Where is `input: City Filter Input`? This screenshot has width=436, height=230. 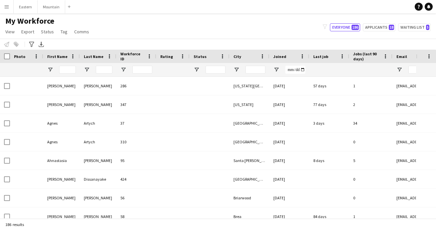
input: City Filter Input is located at coordinates (255, 70).